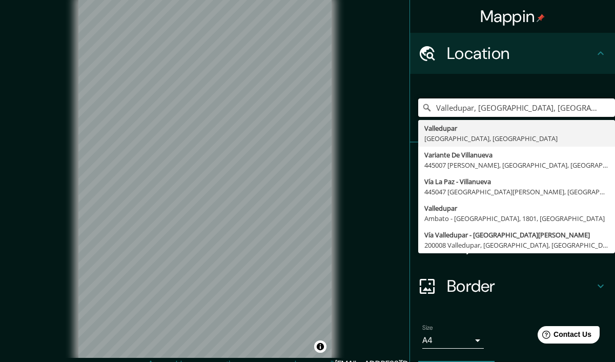  Describe the element at coordinates (49, 12) in the screenshot. I see `span: Contact Us` at that location.